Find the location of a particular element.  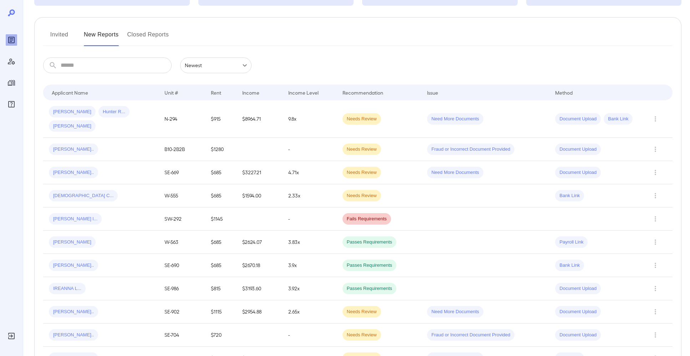

div: Manage Properties is located at coordinates (11, 83).